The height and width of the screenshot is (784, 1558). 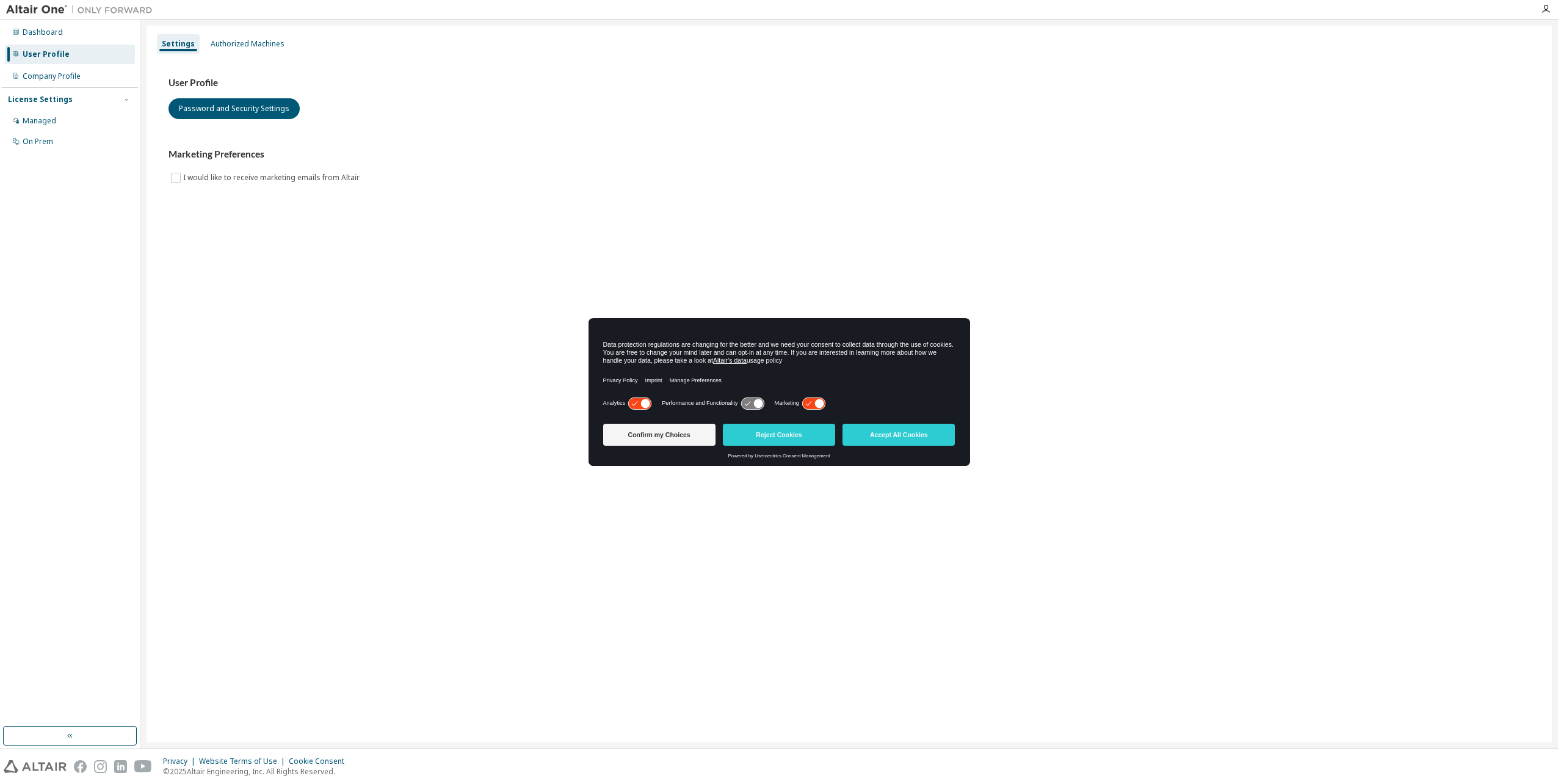 What do you see at coordinates (181, 761) in the screenshot?
I see `div: Privacy` at bounding box center [181, 761].